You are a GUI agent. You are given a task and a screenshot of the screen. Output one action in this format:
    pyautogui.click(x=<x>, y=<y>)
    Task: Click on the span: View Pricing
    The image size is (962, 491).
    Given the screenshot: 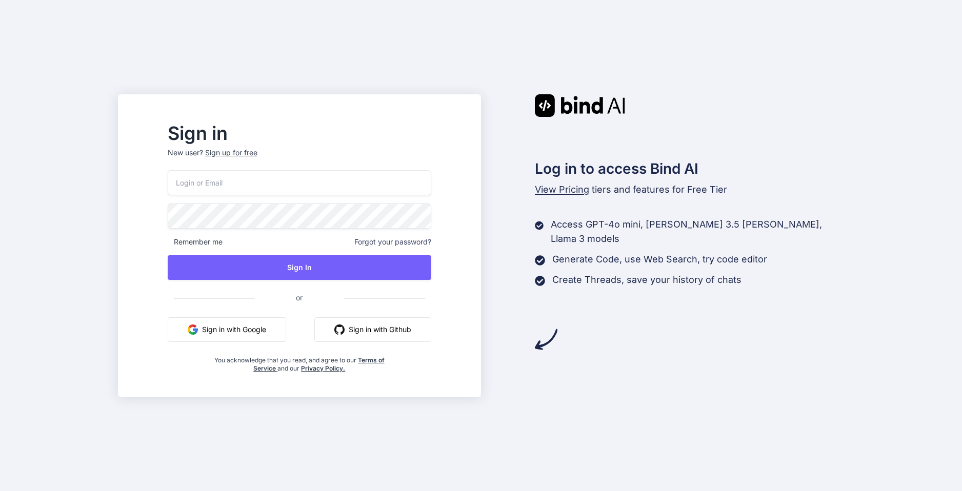 What is the action you would take?
    pyautogui.click(x=562, y=189)
    